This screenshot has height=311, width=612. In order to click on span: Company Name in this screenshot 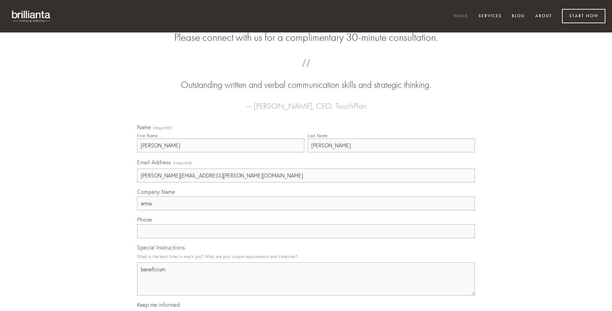, I will do `click(156, 192)`.